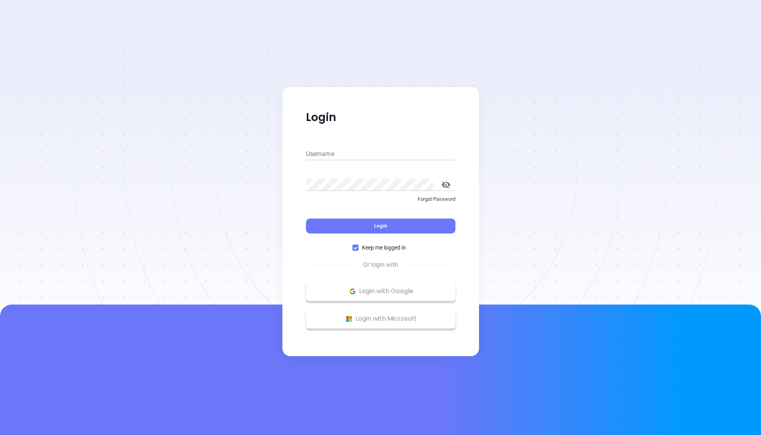 Image resolution: width=761 pixels, height=435 pixels. What do you see at coordinates (380, 319) in the screenshot?
I see `p: Login with Microsoft` at bounding box center [380, 319].